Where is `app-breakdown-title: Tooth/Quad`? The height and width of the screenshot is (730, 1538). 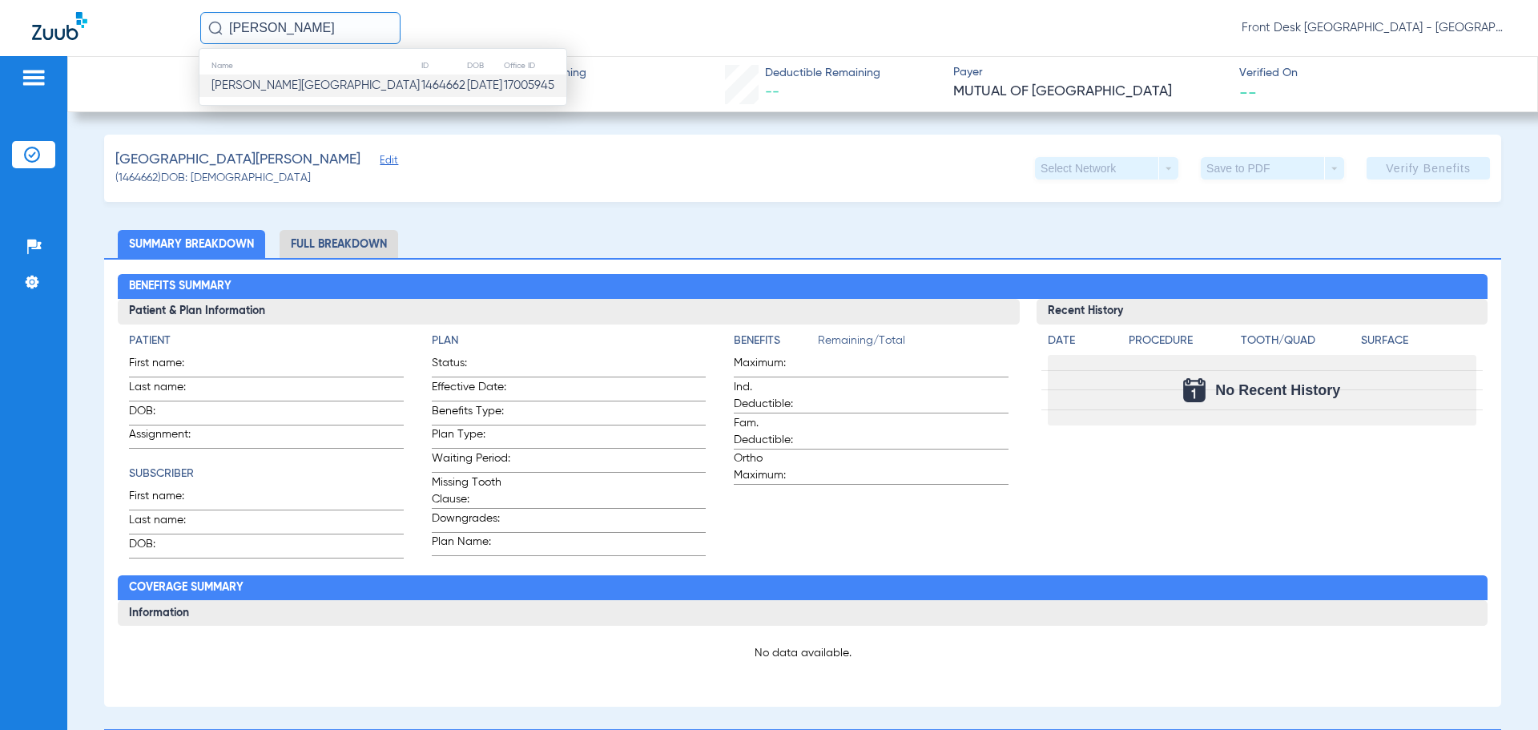 app-breakdown-title: Tooth/Quad is located at coordinates (1298, 344).